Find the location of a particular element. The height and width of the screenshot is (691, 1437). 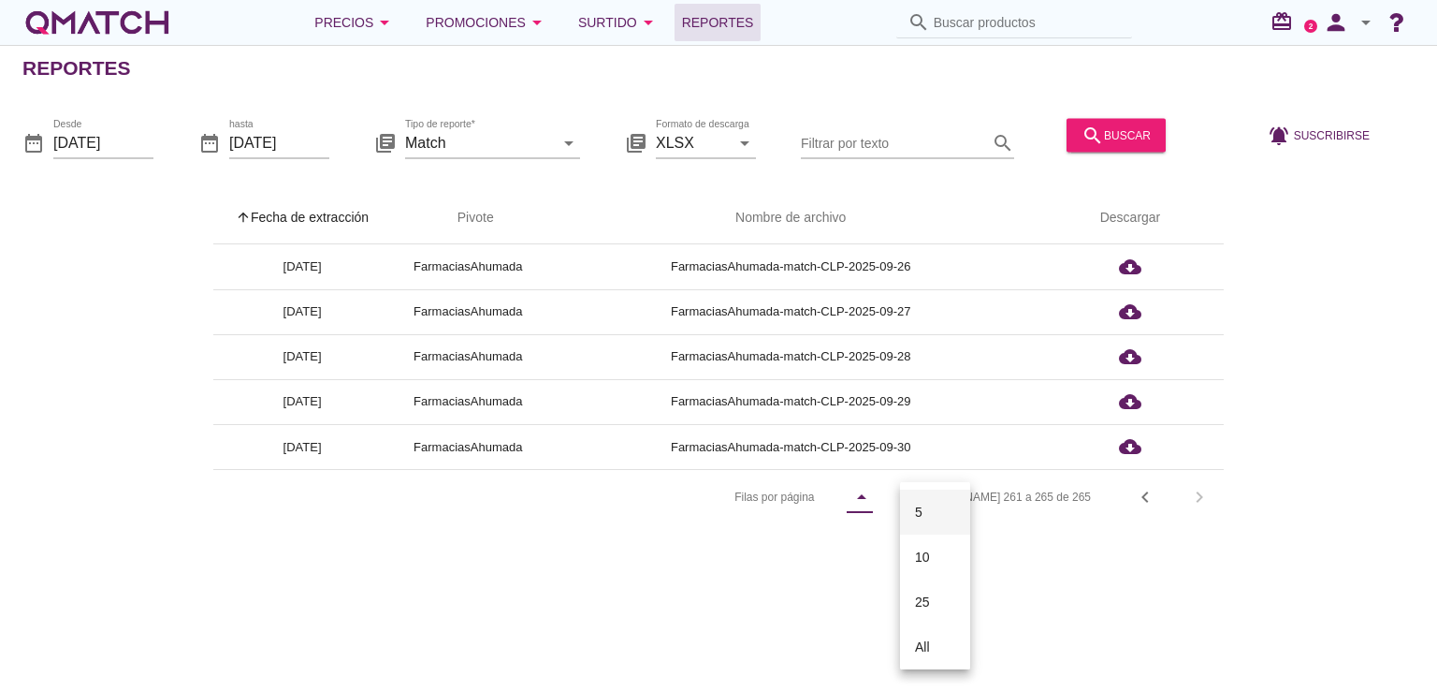

th: Fecha de extracción: Sorted ascending. Activate to sort descending. is located at coordinates (302, 218).